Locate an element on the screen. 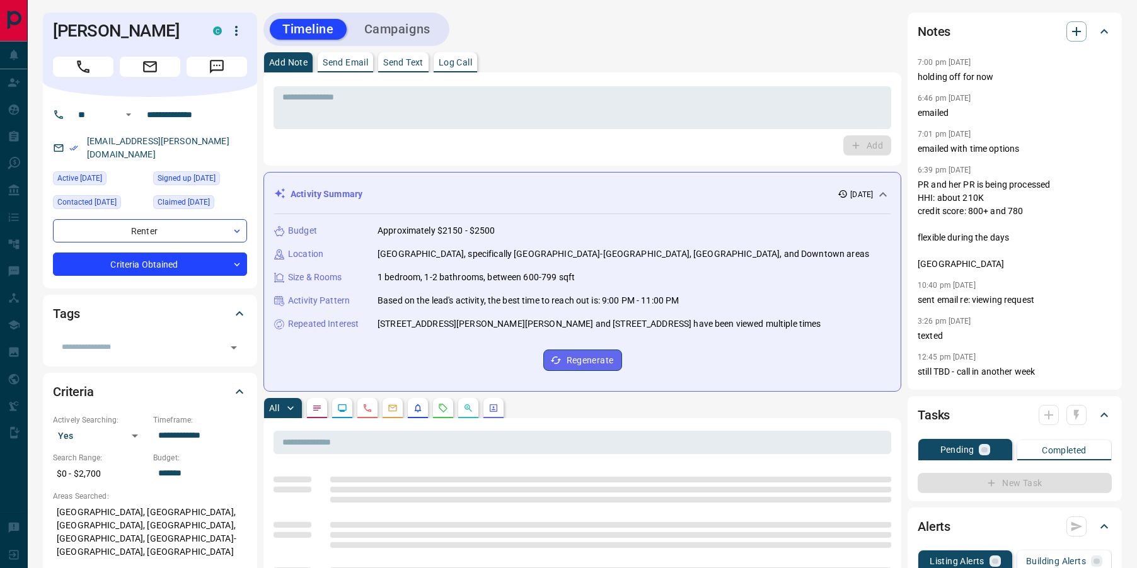 The height and width of the screenshot is (568, 1137). p: Add Note is located at coordinates (288, 62).